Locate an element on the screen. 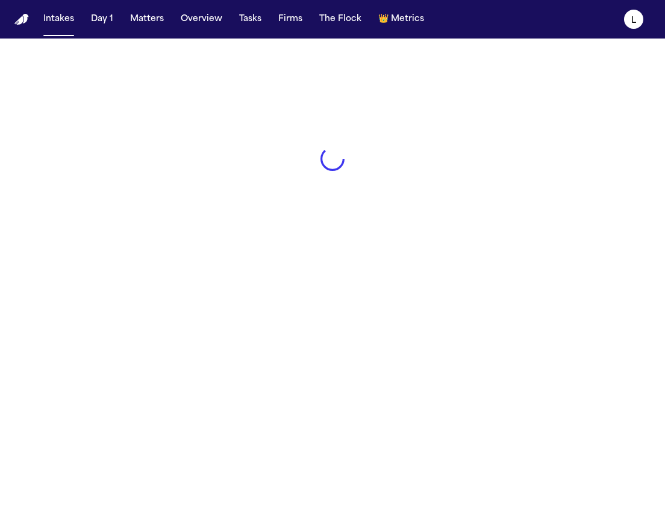 The width and height of the screenshot is (665, 523). a: Firms is located at coordinates (290, 19).